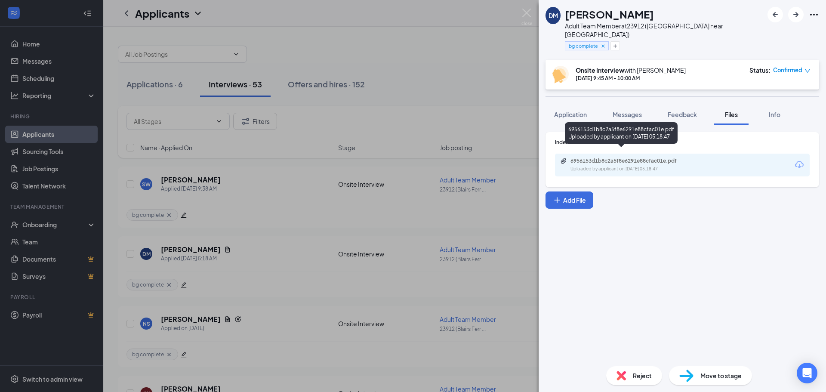  Describe the element at coordinates (553, 15) in the screenshot. I see `div: DM` at that location.